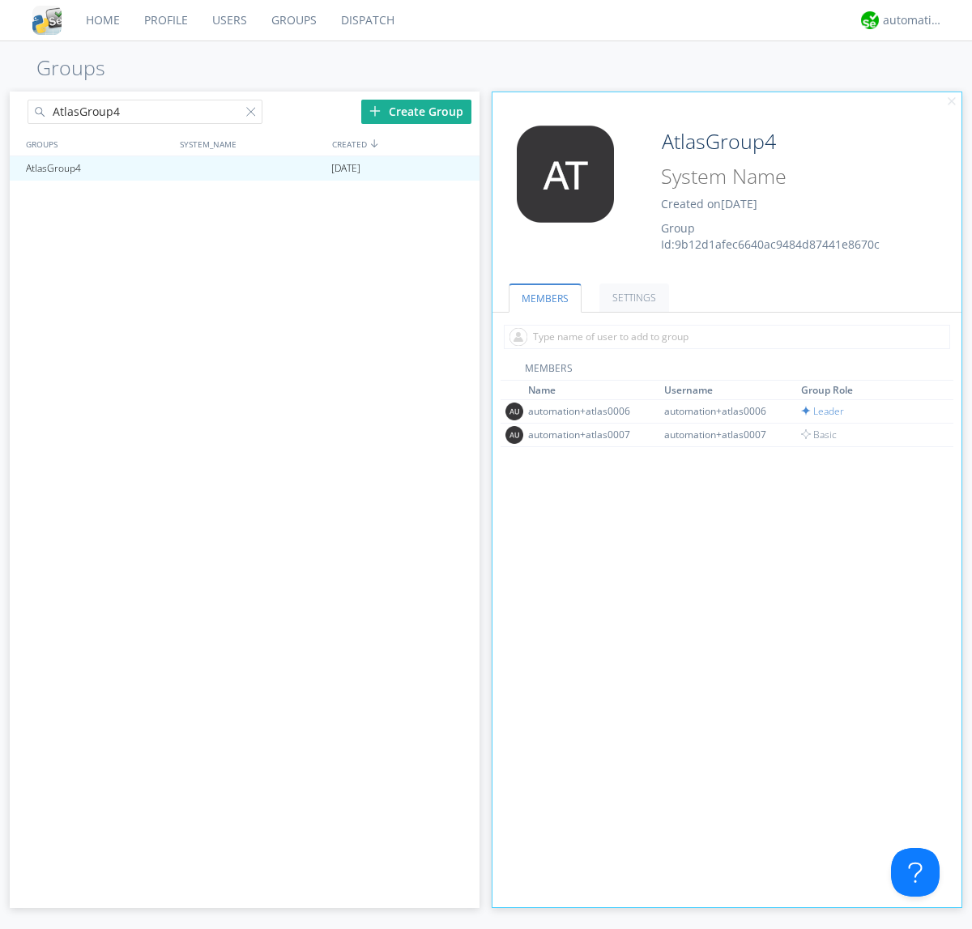 This screenshot has width=972, height=929. I want to click on div: AtlasGroup4, so click(97, 169).